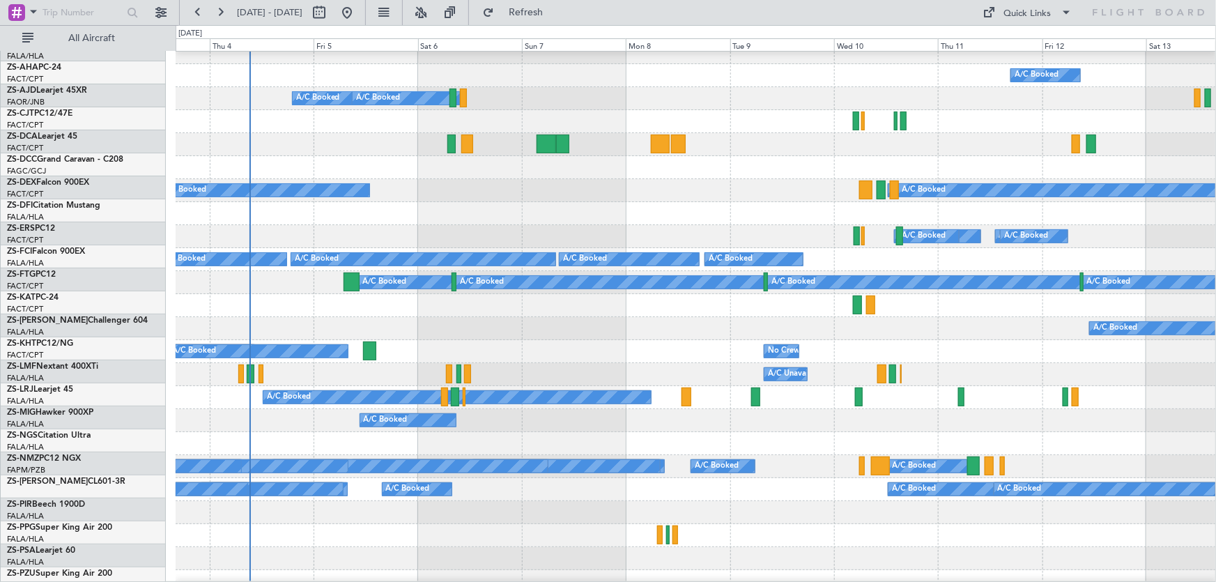  Describe the element at coordinates (48, 183) in the screenshot. I see `a: ZS-DEXFalcon 900EX` at that location.